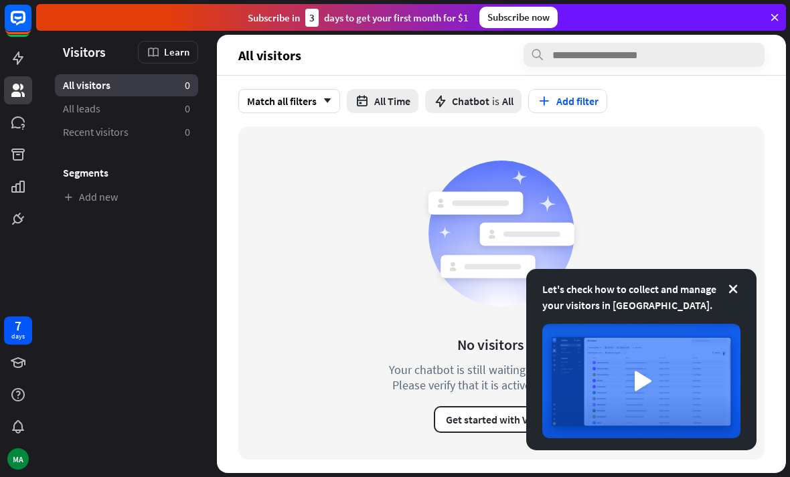 Image resolution: width=790 pixels, height=477 pixels. I want to click on button: Open LiveChat chat widget, so click(31, 25).